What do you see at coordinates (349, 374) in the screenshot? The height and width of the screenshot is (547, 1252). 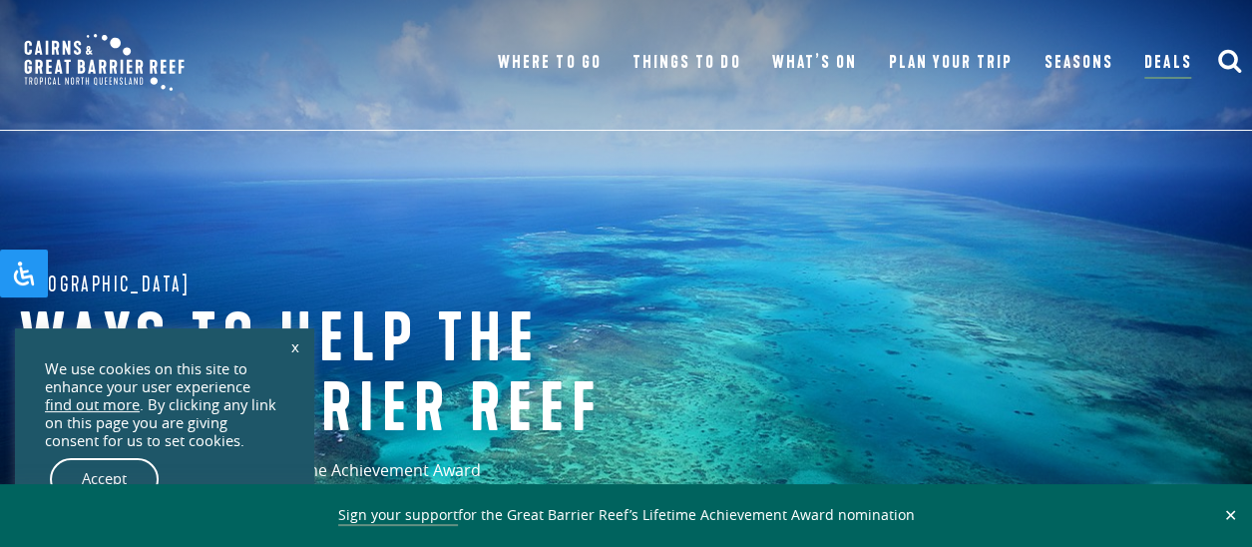 I see `h1: Ways to help the great barrier reef` at bounding box center [349, 374].